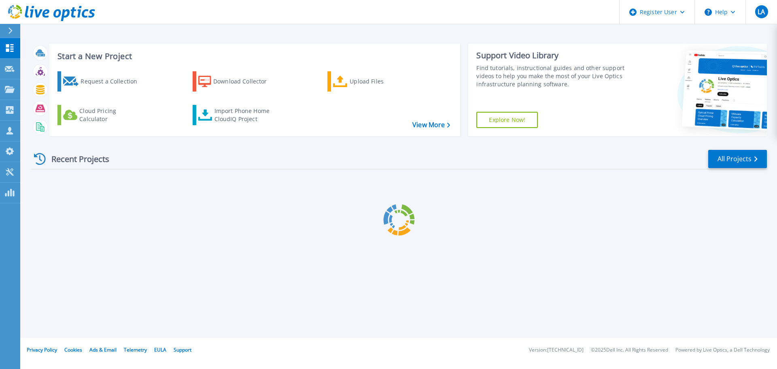 The height and width of the screenshot is (369, 777). Describe the element at coordinates (112, 115) in the screenshot. I see `div: Cloud Pricing Calculator` at that location.